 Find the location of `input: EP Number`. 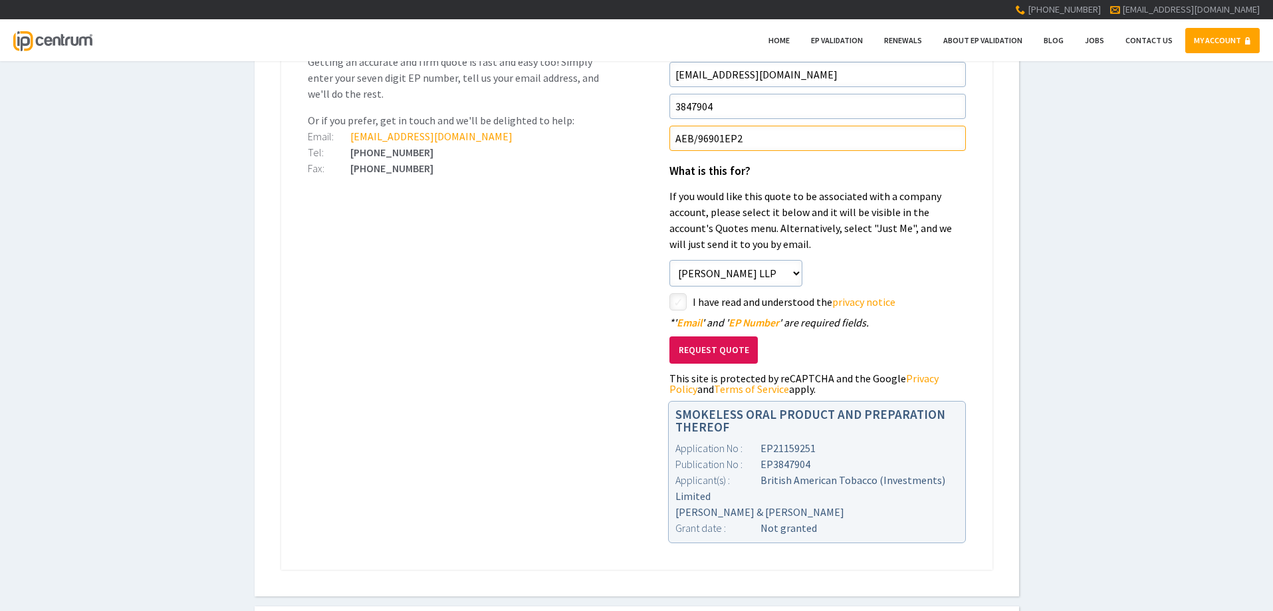

input: EP Number is located at coordinates (817, 106).